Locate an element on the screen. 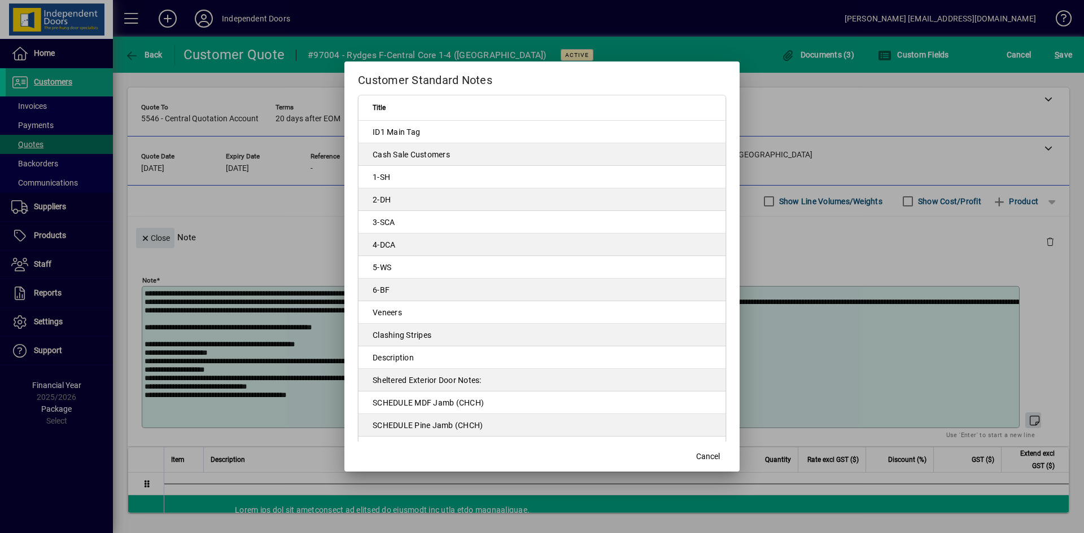 This screenshot has height=533, width=1084. button: Cancel is located at coordinates (708, 457).